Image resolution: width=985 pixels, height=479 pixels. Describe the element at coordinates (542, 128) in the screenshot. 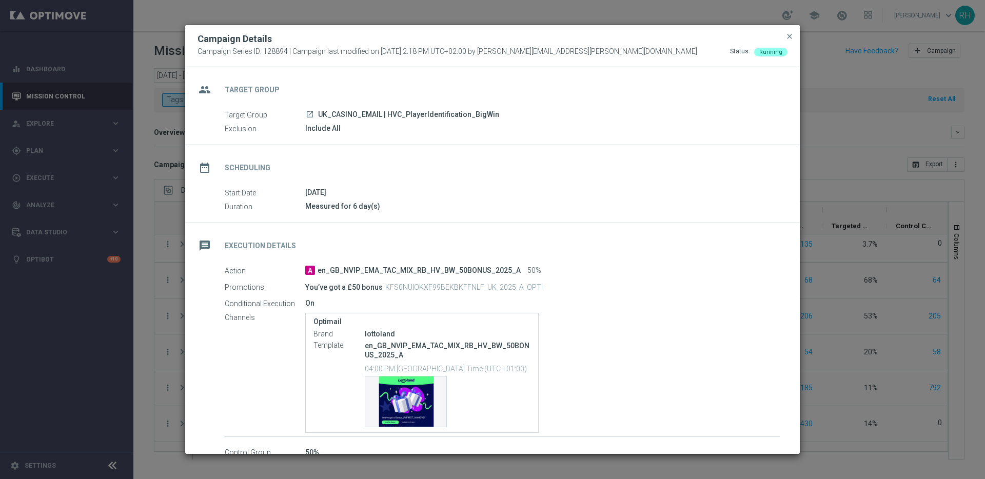

I see `div: Include All` at that location.